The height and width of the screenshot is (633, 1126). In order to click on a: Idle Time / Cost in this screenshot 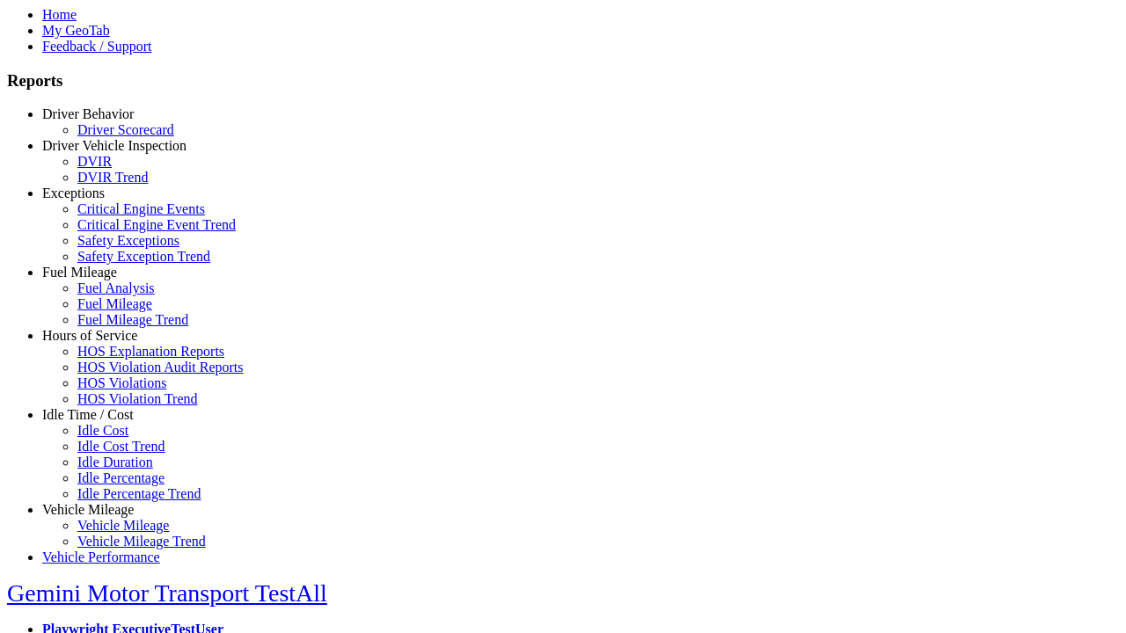, I will do `click(88, 414)`.